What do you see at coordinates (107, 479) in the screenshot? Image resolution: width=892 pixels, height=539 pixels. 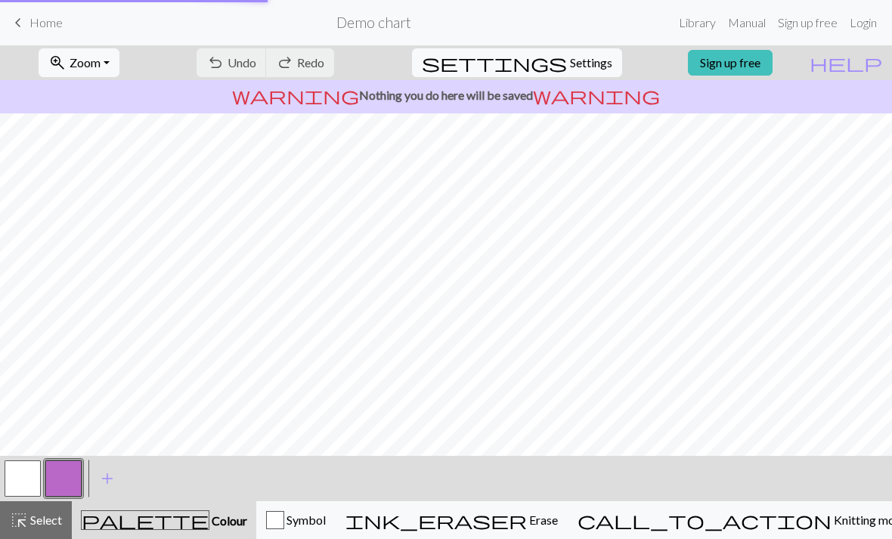 I see `span: add` at bounding box center [107, 479].